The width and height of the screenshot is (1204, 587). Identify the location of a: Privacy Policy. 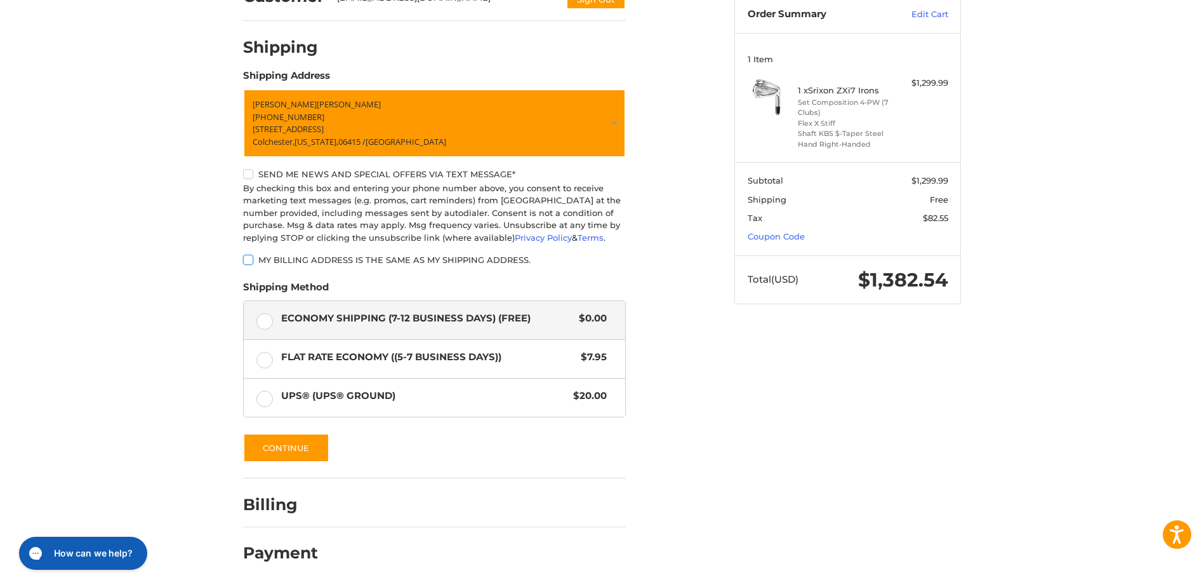
(543, 237).